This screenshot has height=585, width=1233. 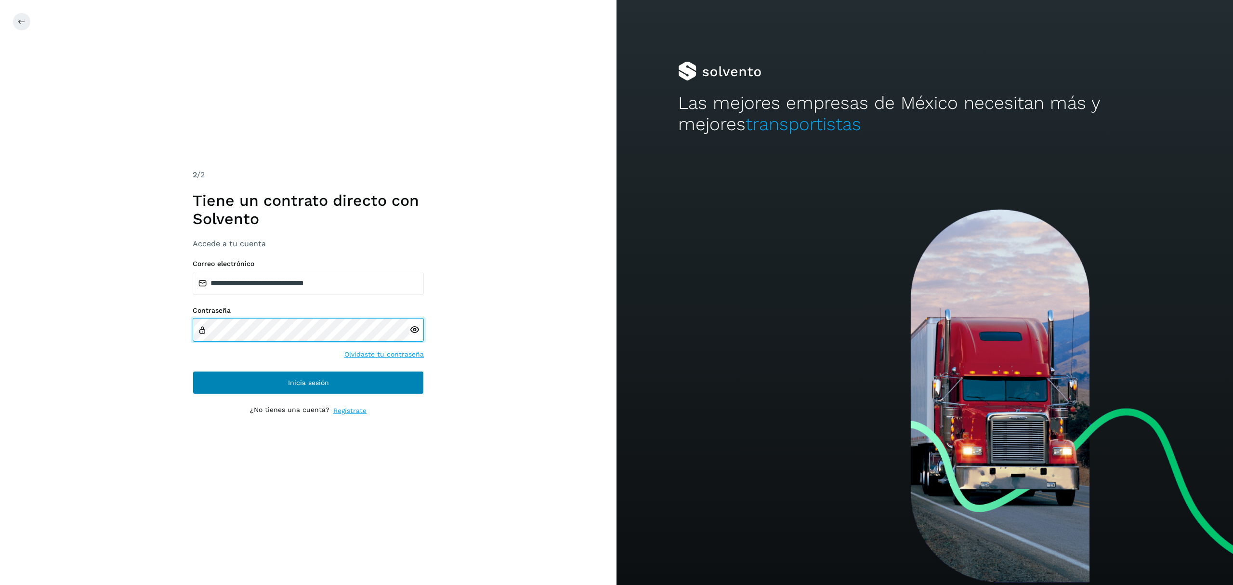 I want to click on button: Inicia sesión, so click(x=308, y=382).